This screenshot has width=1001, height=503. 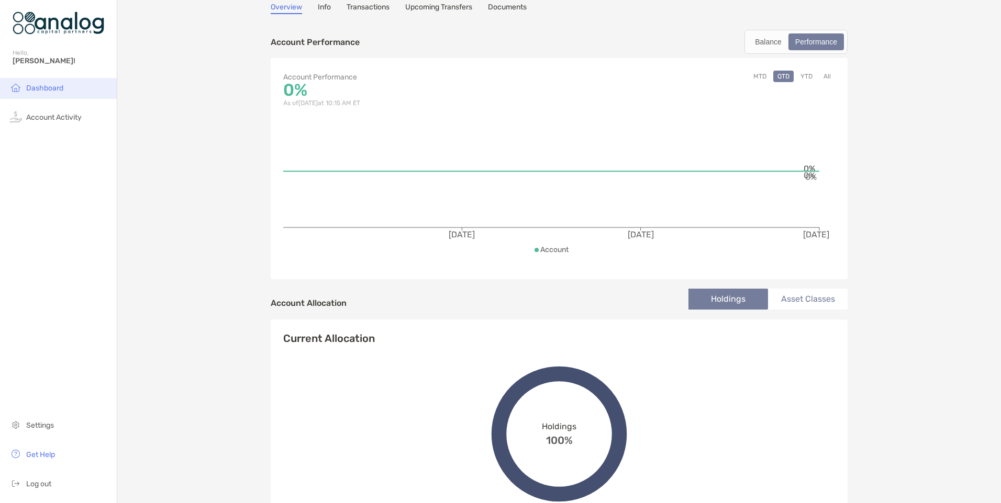 I want to click on img: logout icon, so click(x=16, y=484).